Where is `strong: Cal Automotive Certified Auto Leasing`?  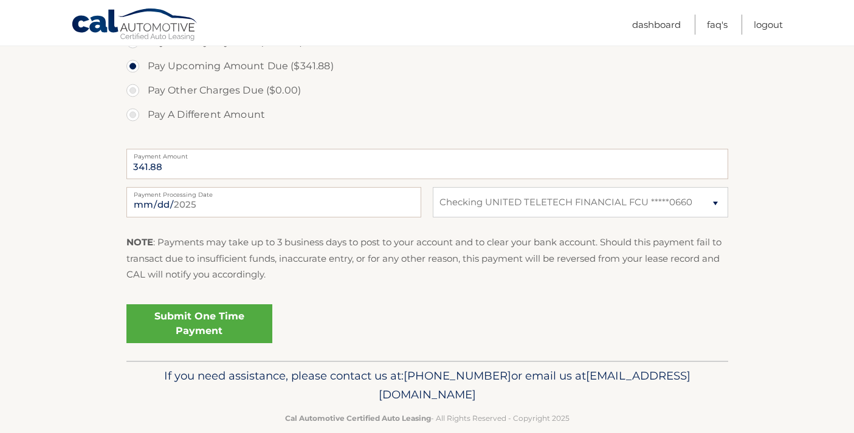 strong: Cal Automotive Certified Auto Leasing is located at coordinates (358, 418).